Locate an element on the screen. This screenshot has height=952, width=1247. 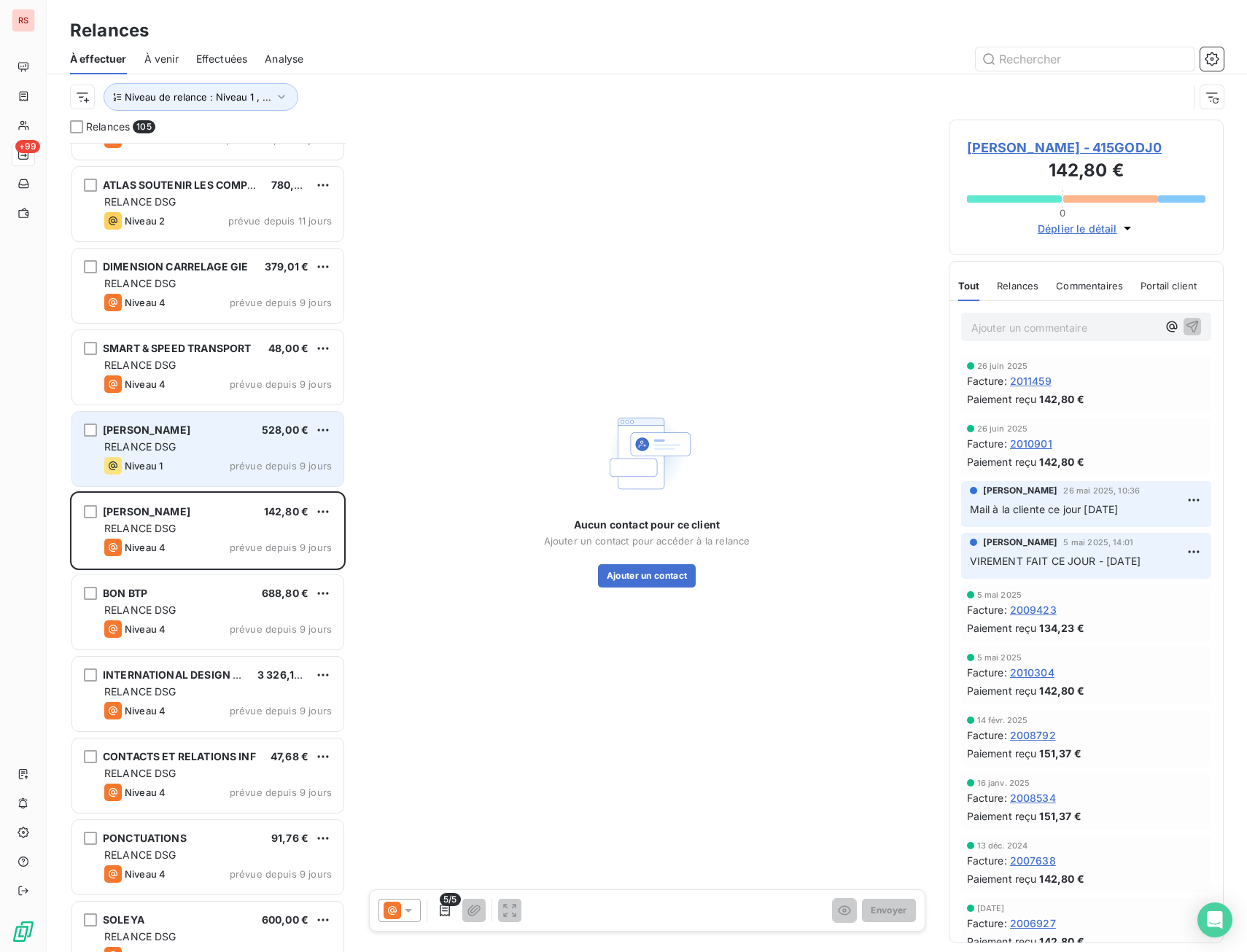
button: Envoyer is located at coordinates (889, 910).